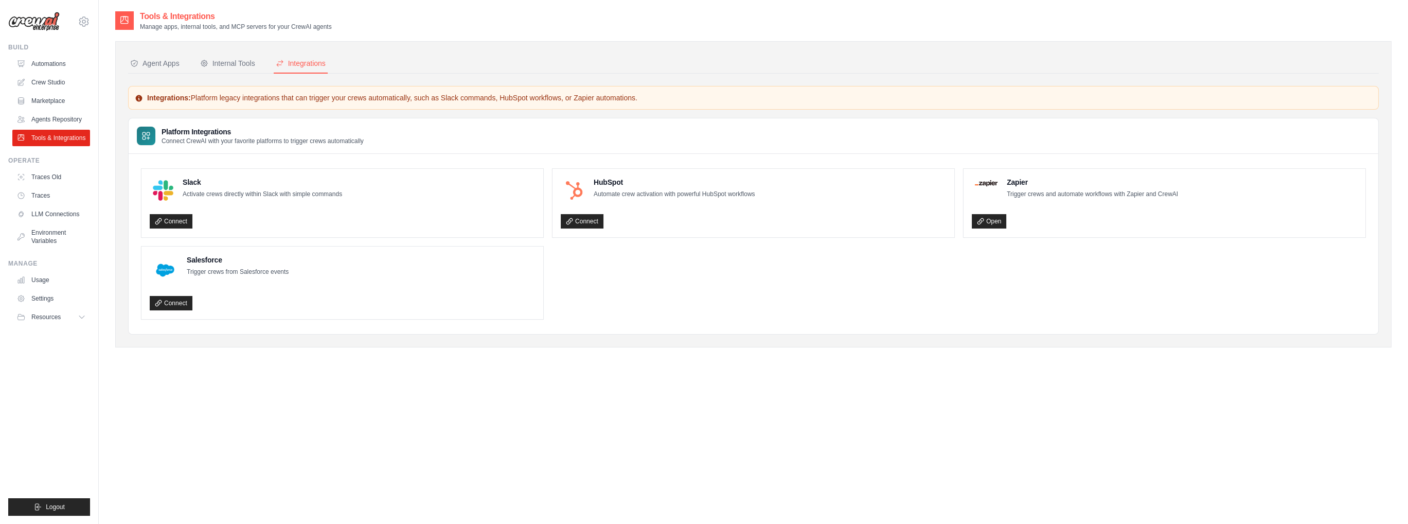  I want to click on div: Manage, so click(49, 263).